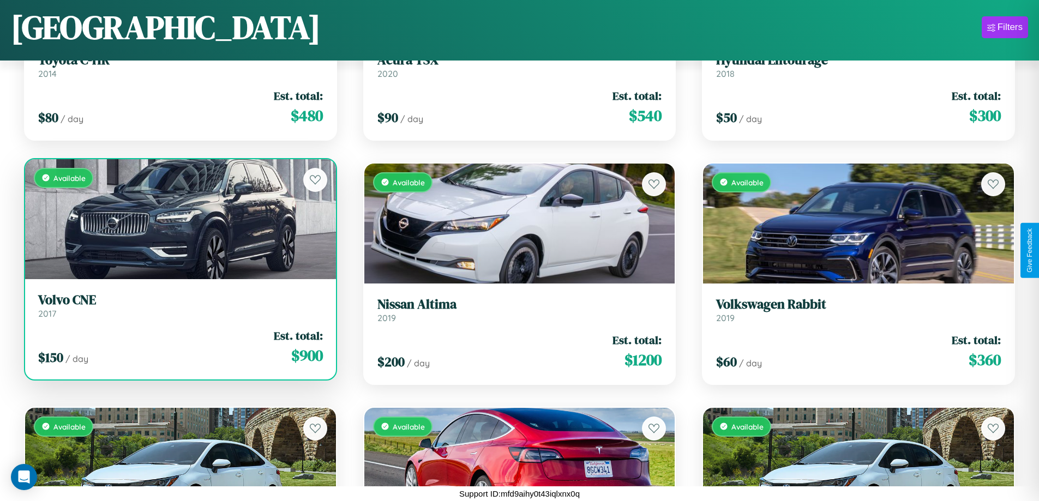 This screenshot has width=1039, height=501. I want to click on h3: Volkswagen Rabbit, so click(858, 304).